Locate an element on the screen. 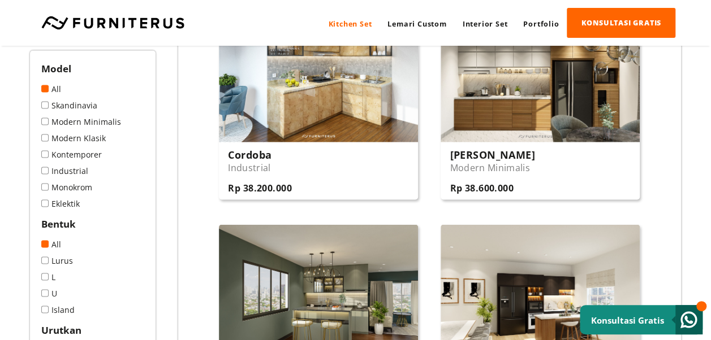 This screenshot has width=711, height=340. p: Modern Minimalis is located at coordinates (492, 167).